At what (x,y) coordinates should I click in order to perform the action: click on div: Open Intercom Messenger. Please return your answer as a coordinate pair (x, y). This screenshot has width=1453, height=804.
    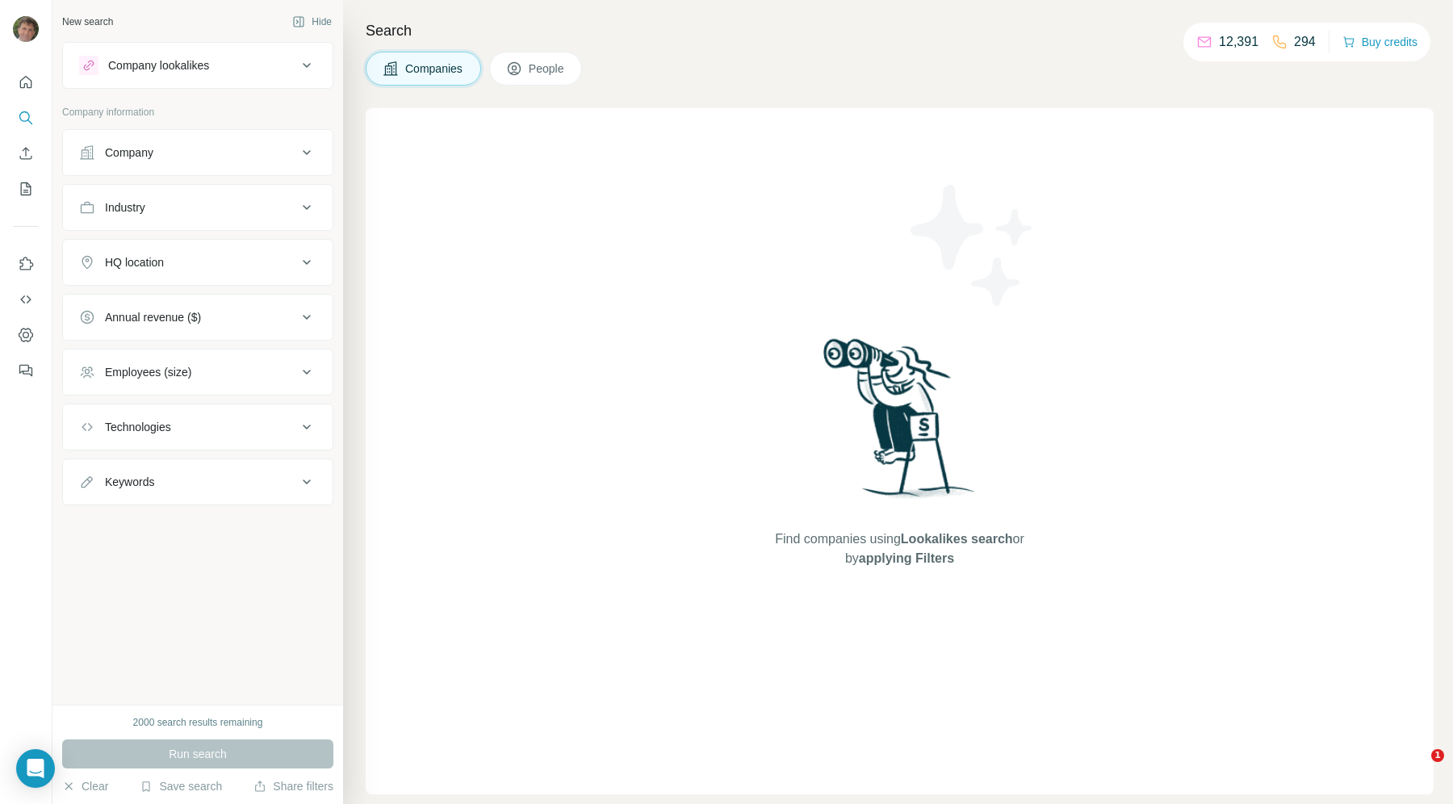
    Looking at the image, I should click on (36, 769).